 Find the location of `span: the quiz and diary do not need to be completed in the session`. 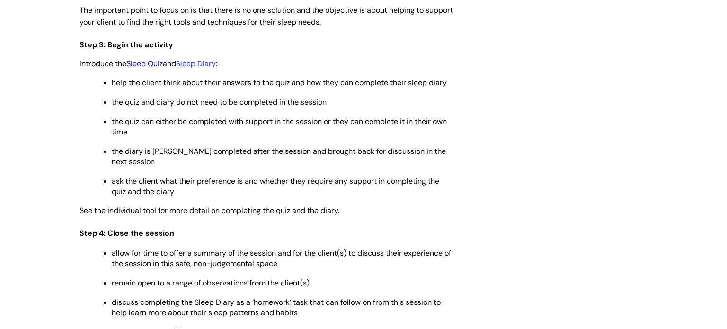

span: the quiz and diary do not need to be completed in the session is located at coordinates (219, 102).